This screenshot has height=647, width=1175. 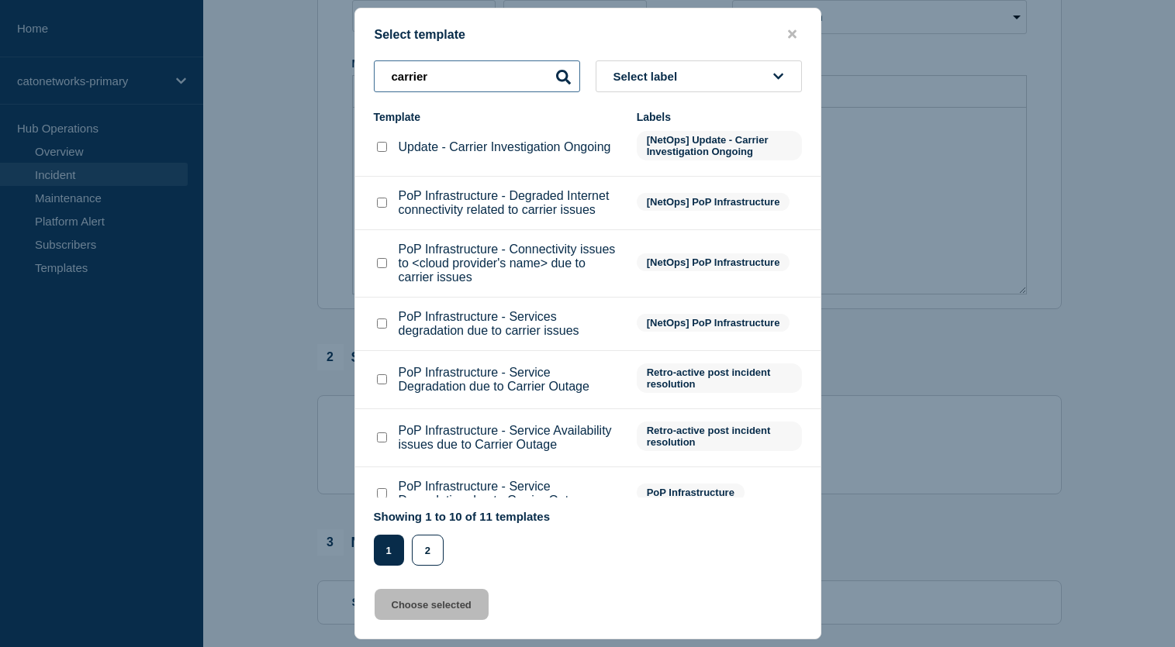 I want to click on input: PoP Infrastructure - Service Availability issues due to Carrier Outage checkbox, so click(x=381, y=437).